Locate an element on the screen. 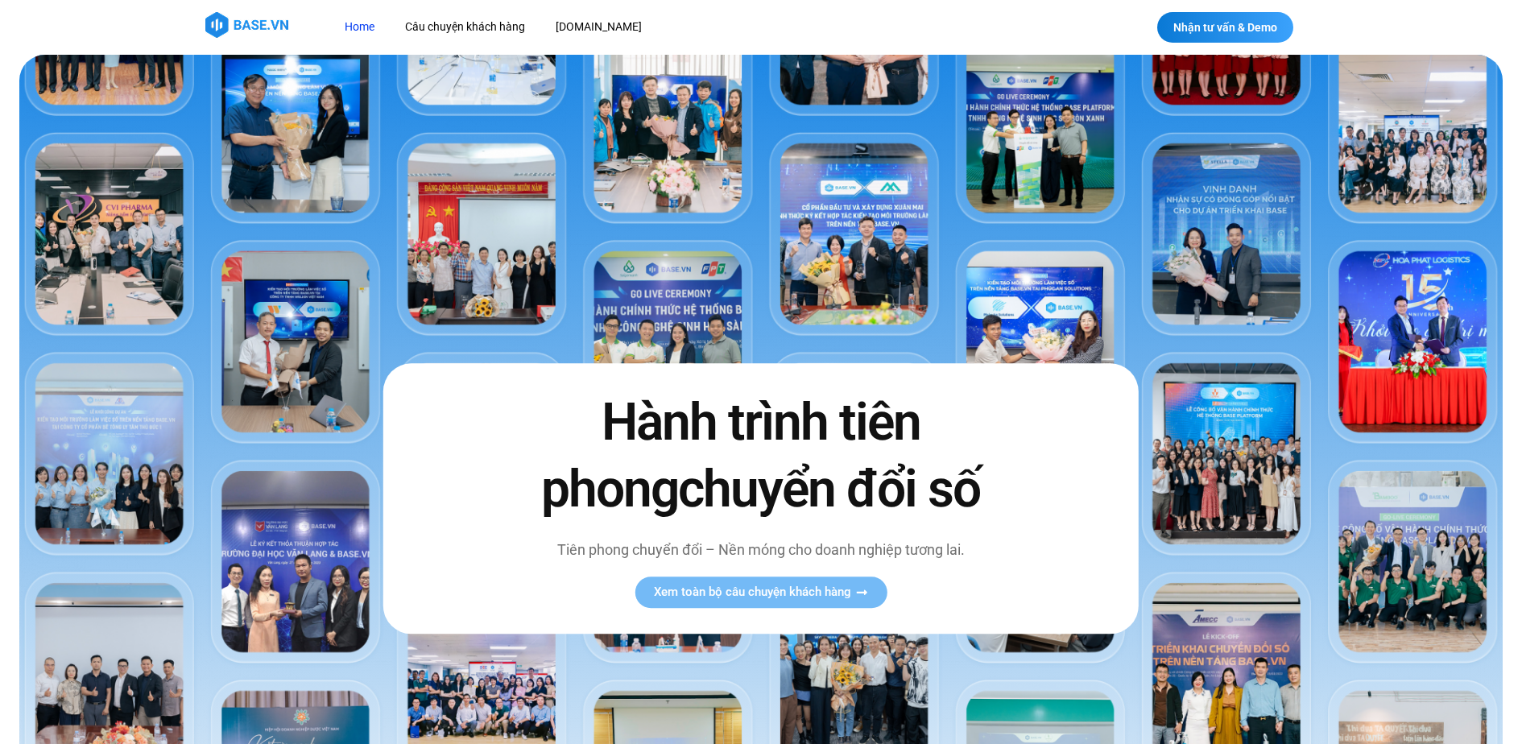  nav: Menu is located at coordinates (611, 27).